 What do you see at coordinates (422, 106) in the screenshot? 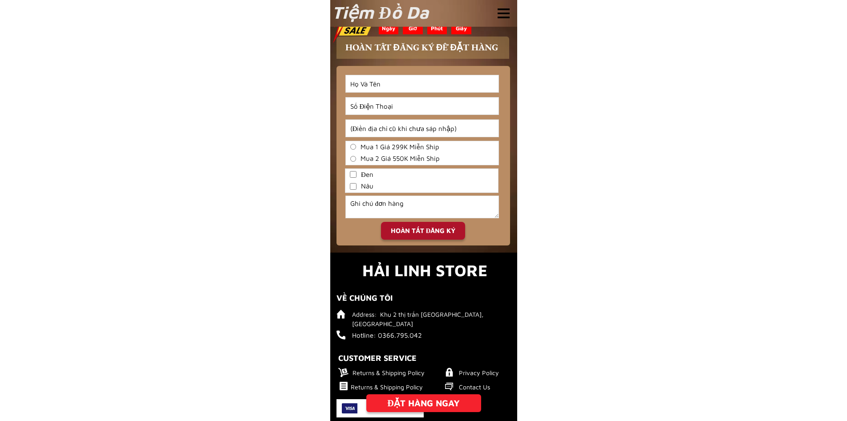
I see `input: Input phone_number` at bounding box center [422, 106].